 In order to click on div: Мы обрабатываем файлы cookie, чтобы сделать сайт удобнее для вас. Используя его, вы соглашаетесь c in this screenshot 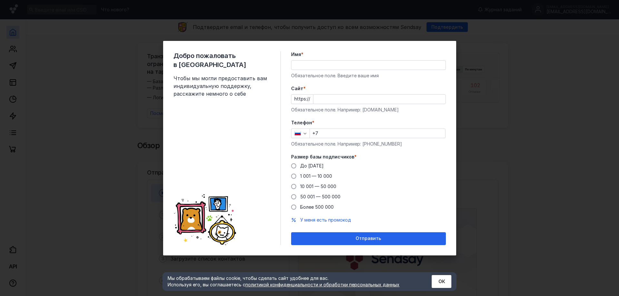, I will do `click(292, 282)`.